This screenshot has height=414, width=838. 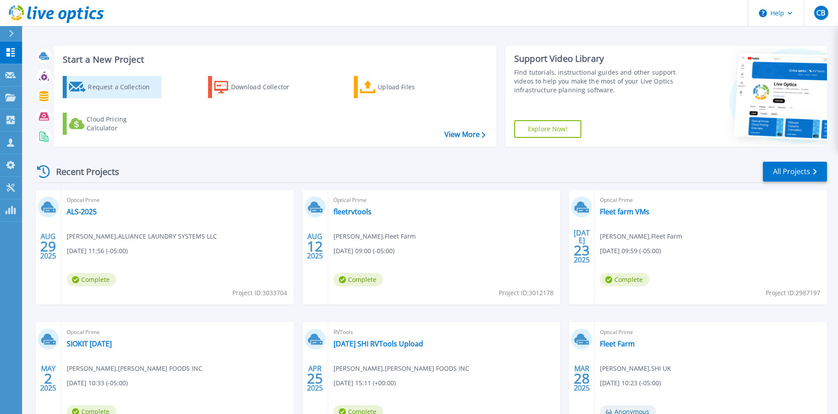 What do you see at coordinates (122, 124) in the screenshot?
I see `div: Cloud Pricing Calculator` at bounding box center [122, 124].